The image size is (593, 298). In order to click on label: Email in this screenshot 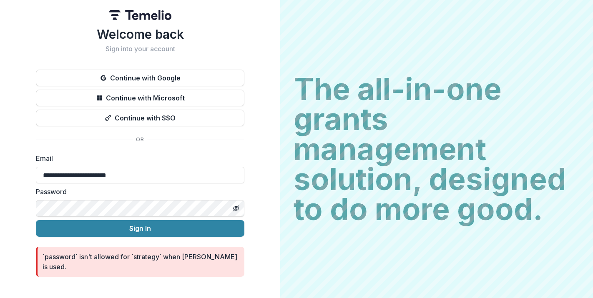, I will do `click(138, 158)`.